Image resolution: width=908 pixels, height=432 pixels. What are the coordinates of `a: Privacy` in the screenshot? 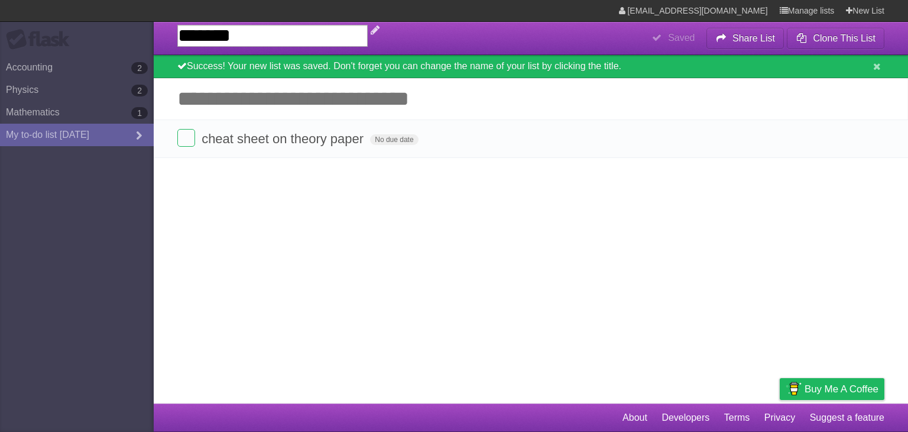 It's located at (780, 418).